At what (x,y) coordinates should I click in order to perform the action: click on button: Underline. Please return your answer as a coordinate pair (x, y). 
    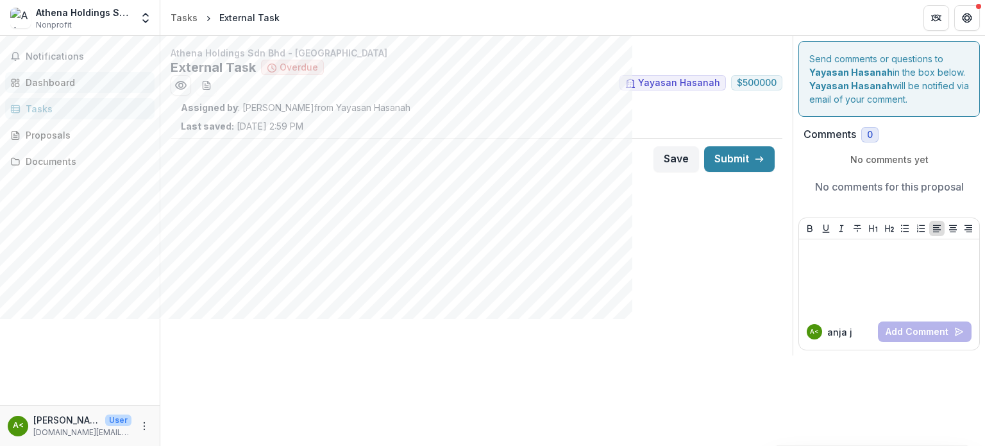
    Looking at the image, I should click on (826, 228).